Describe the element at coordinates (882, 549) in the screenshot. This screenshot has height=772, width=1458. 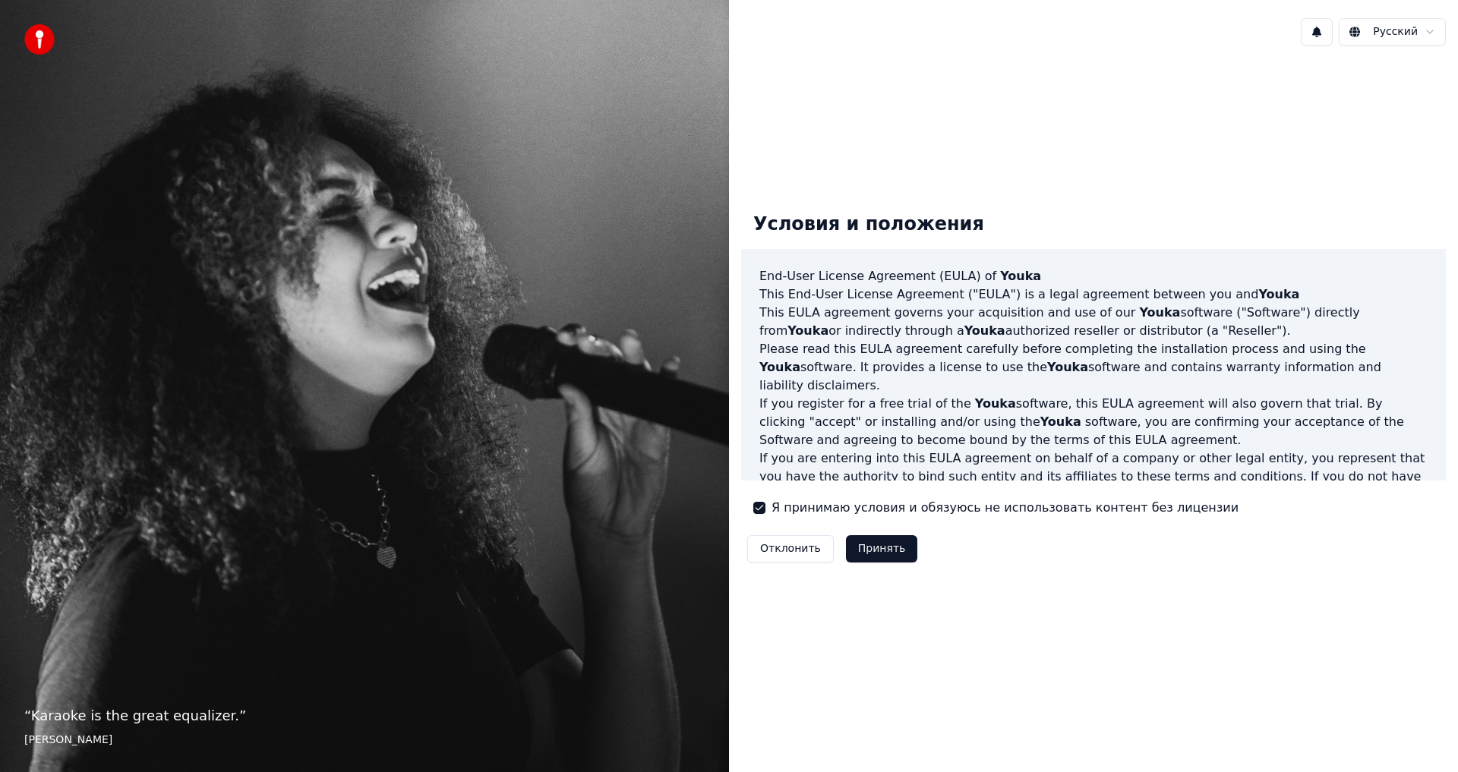
I see `button: Принять` at that location.